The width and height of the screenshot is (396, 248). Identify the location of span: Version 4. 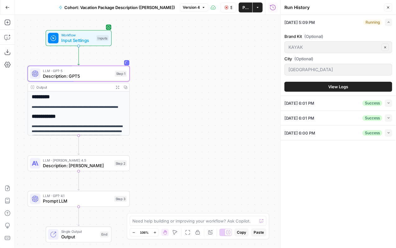
(191, 7).